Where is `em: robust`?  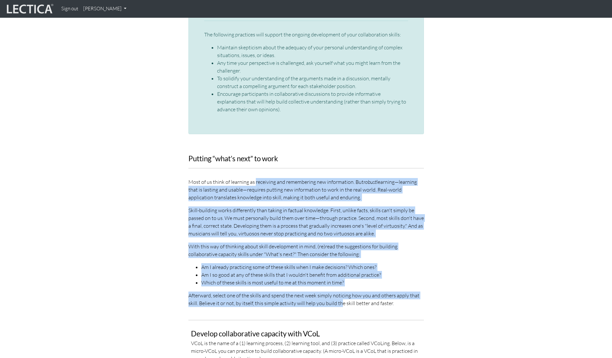 em: robust is located at coordinates (370, 182).